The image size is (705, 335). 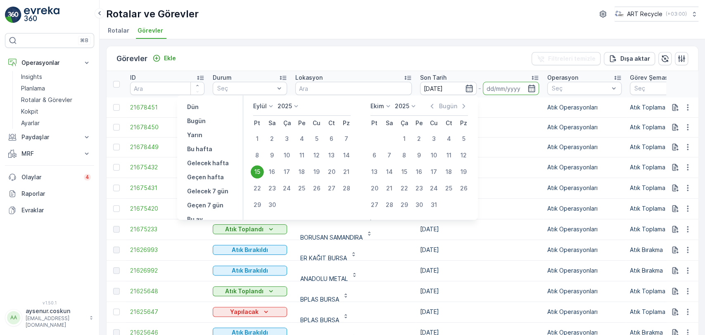 What do you see at coordinates (205, 177) in the screenshot?
I see `button: Geçen hafta` at bounding box center [205, 177].